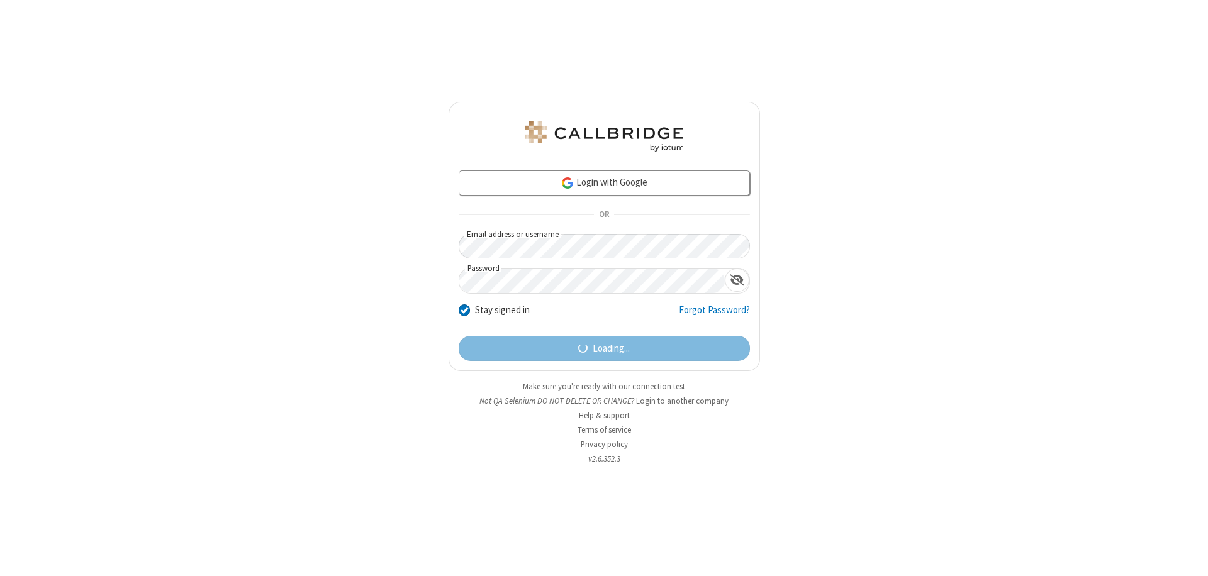 The width and height of the screenshot is (1208, 576). I want to click on a: Help & support, so click(604, 415).